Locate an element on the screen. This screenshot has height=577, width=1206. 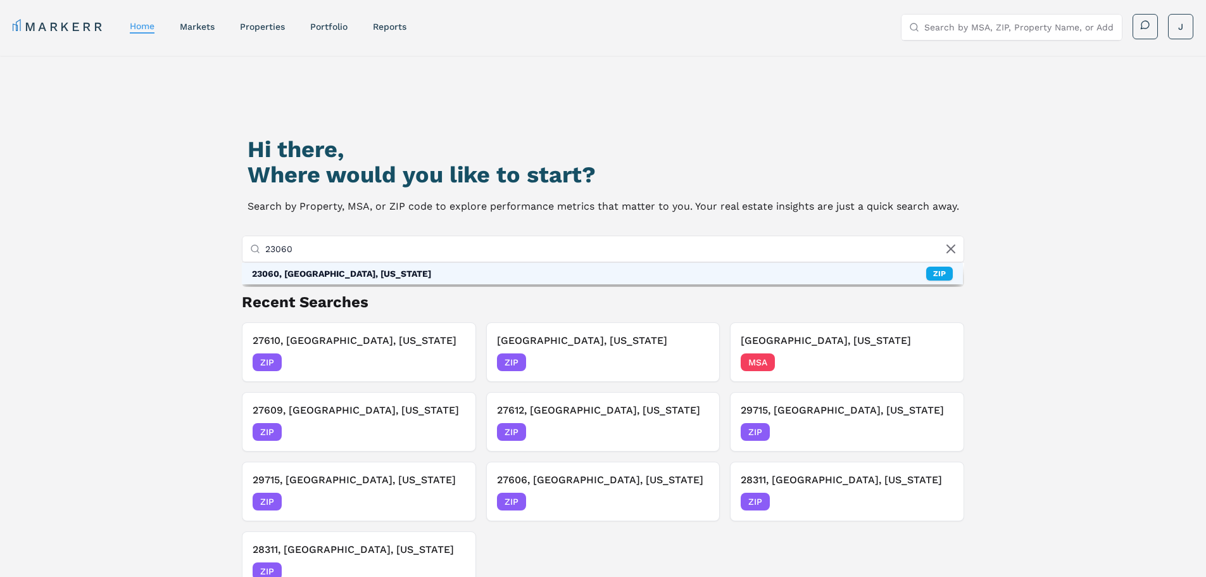
div: ZIP is located at coordinates (939, 273).